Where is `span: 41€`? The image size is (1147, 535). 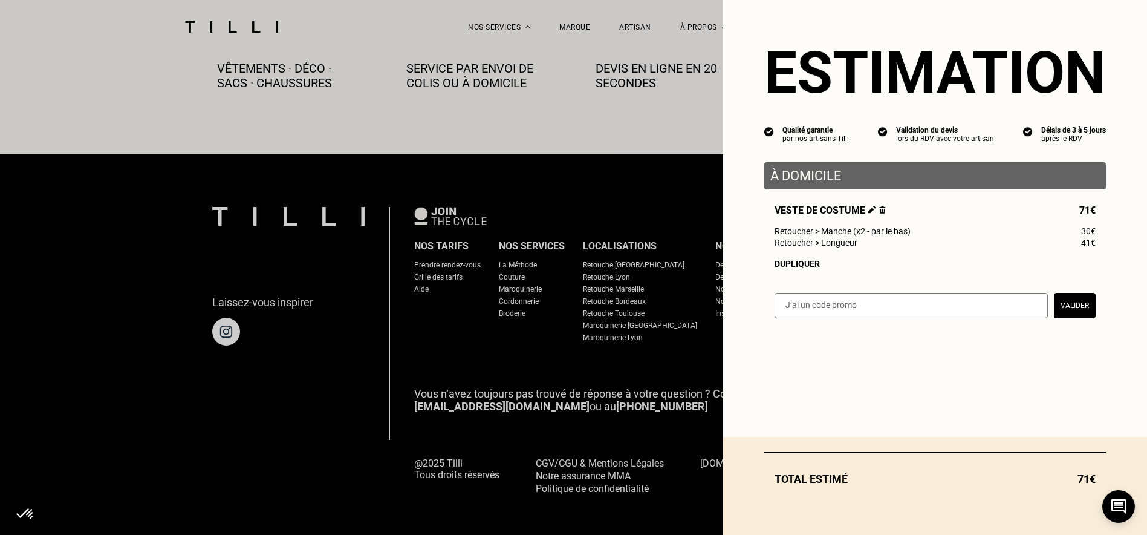
span: 41€ is located at coordinates (1089, 243).